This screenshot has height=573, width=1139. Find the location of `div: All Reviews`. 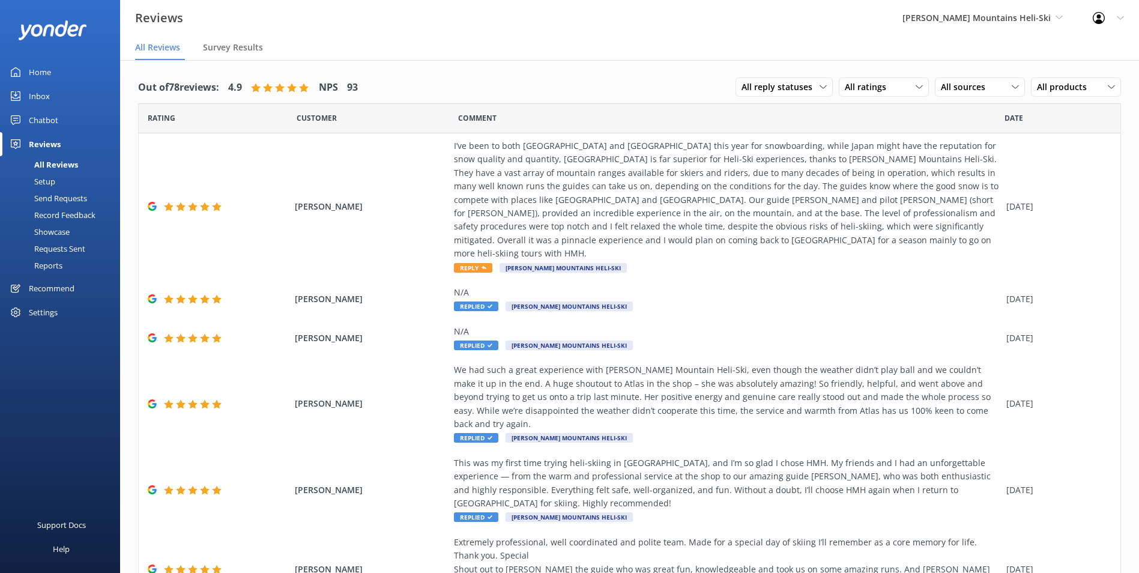

div: All Reviews is located at coordinates (43, 165).